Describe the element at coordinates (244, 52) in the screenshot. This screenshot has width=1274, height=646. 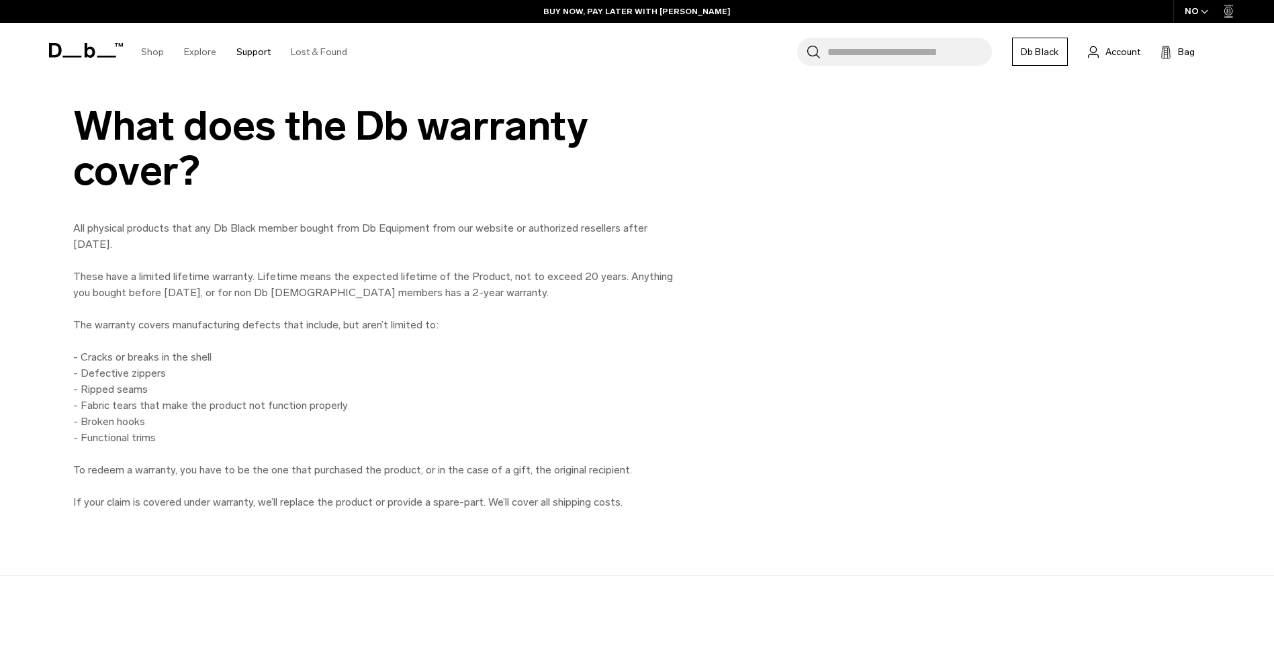
I see `nav: Main Navigation` at that location.